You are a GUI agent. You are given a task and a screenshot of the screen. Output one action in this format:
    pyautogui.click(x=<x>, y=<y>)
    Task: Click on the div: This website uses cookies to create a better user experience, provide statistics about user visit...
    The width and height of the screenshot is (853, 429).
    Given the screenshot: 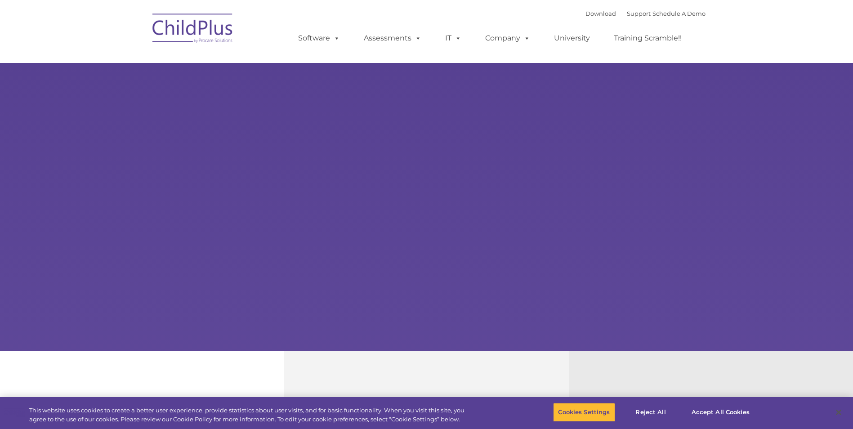 What is the action you would take?
    pyautogui.click(x=249, y=415)
    